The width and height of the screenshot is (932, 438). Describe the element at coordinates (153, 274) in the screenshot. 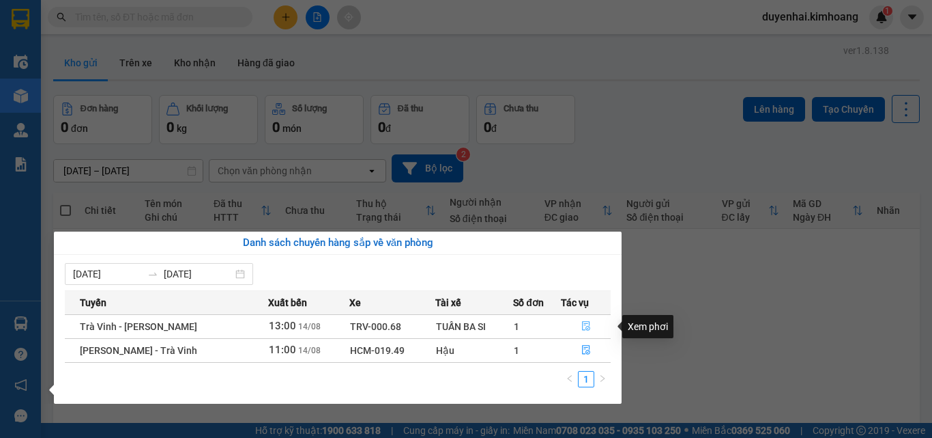

I see `span: to` at that location.